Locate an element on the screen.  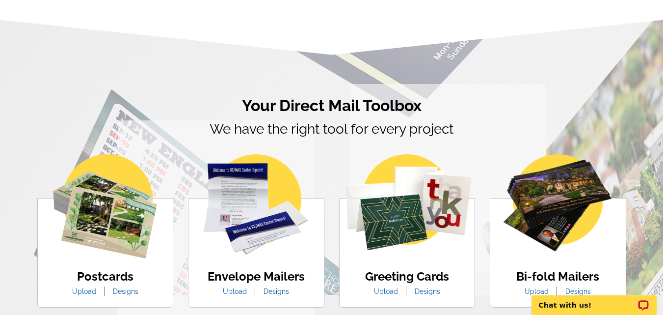
h4: Greeting Cards is located at coordinates (407, 276).